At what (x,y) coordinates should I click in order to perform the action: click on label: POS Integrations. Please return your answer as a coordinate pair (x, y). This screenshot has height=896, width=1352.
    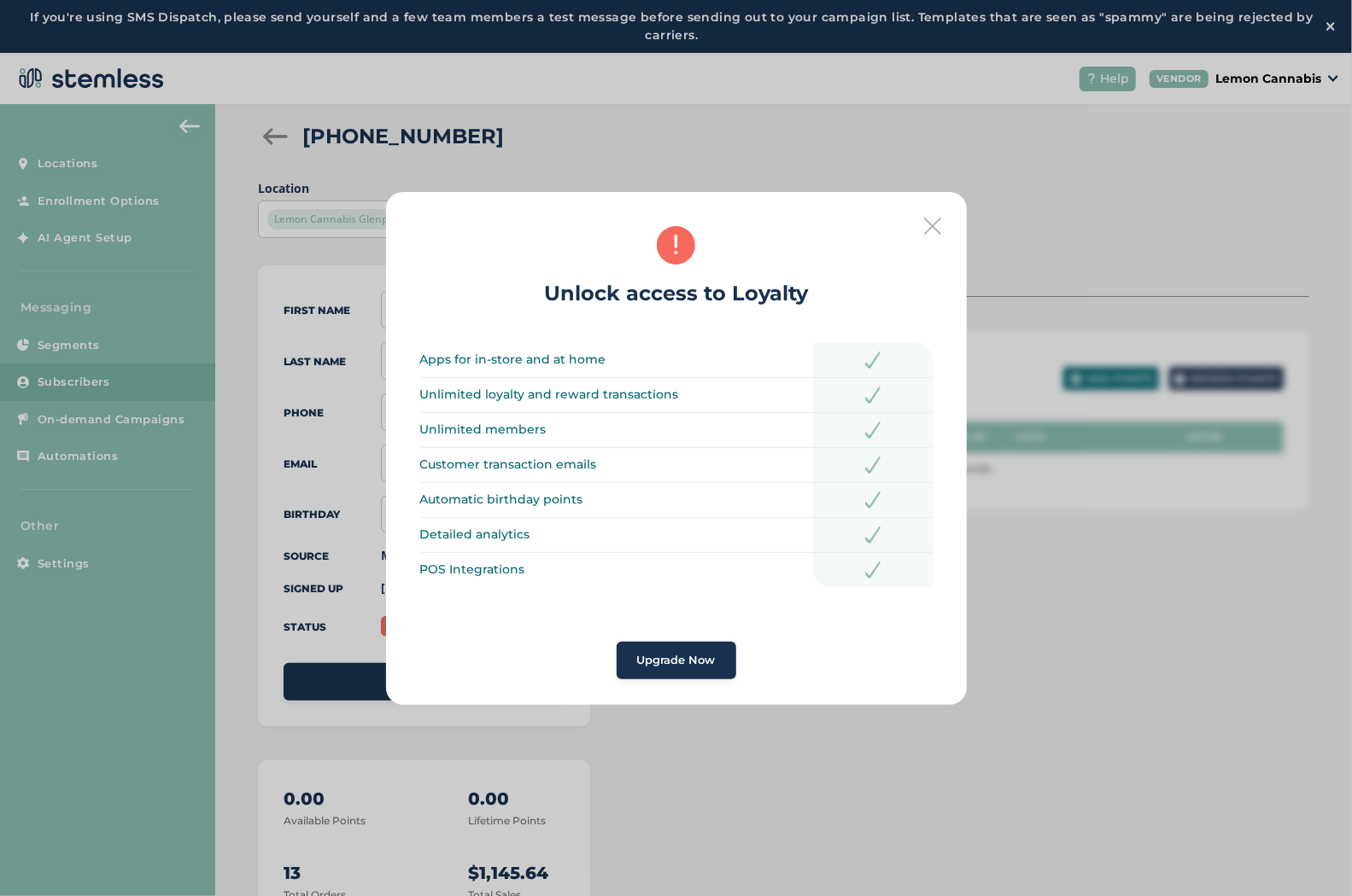
    Looking at the image, I should click on (617, 569).